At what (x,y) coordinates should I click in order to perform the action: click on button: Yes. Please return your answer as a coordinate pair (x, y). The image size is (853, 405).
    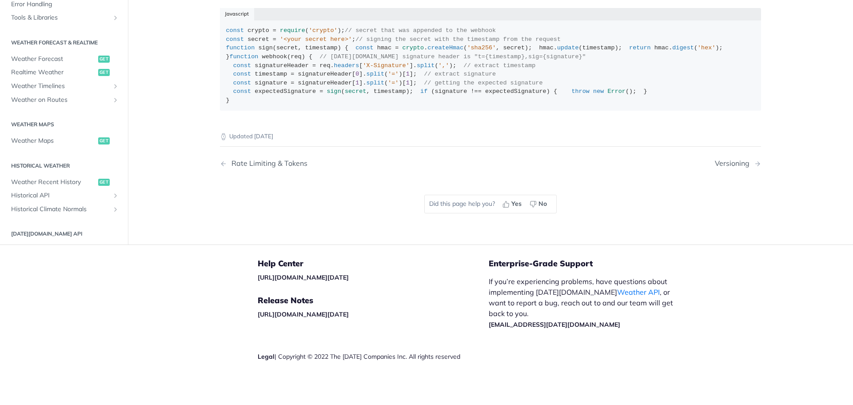
    Looking at the image, I should click on (513, 204).